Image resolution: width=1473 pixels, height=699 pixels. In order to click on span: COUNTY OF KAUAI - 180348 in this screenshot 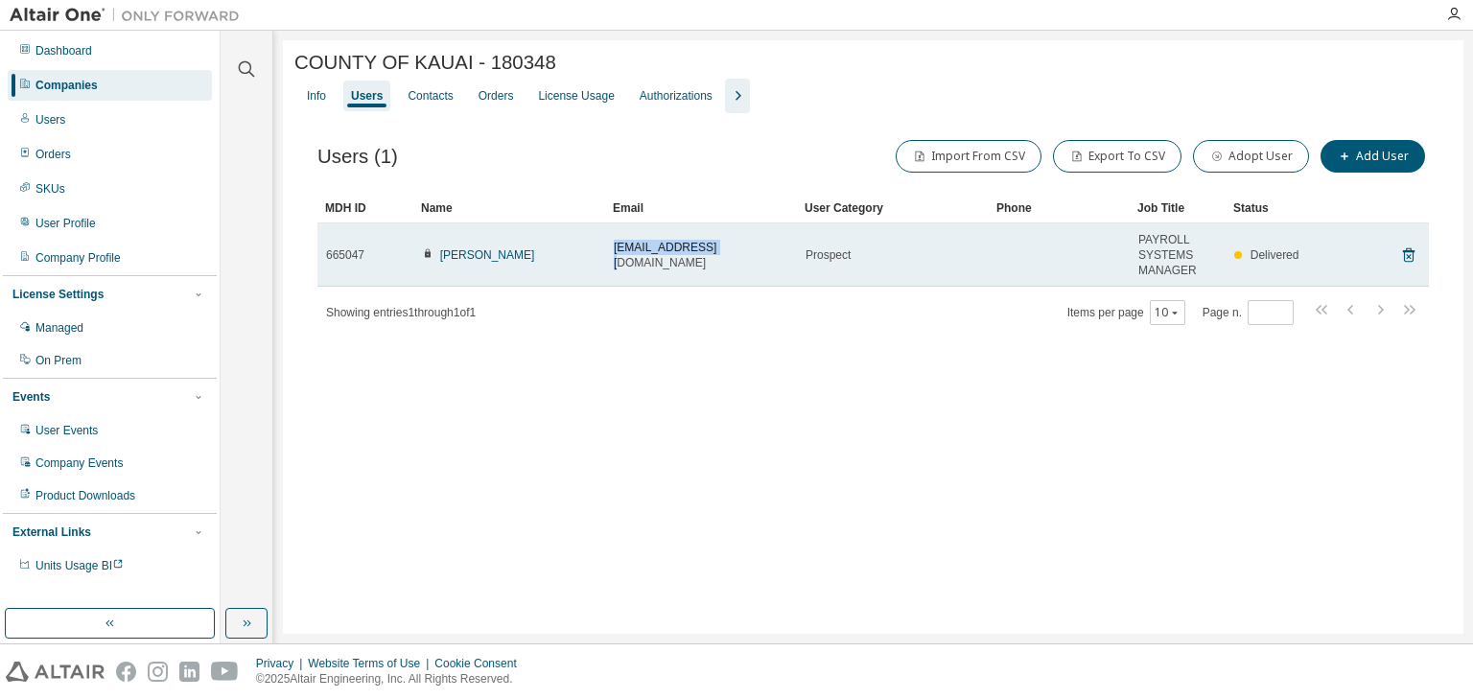, I will do `click(425, 62)`.